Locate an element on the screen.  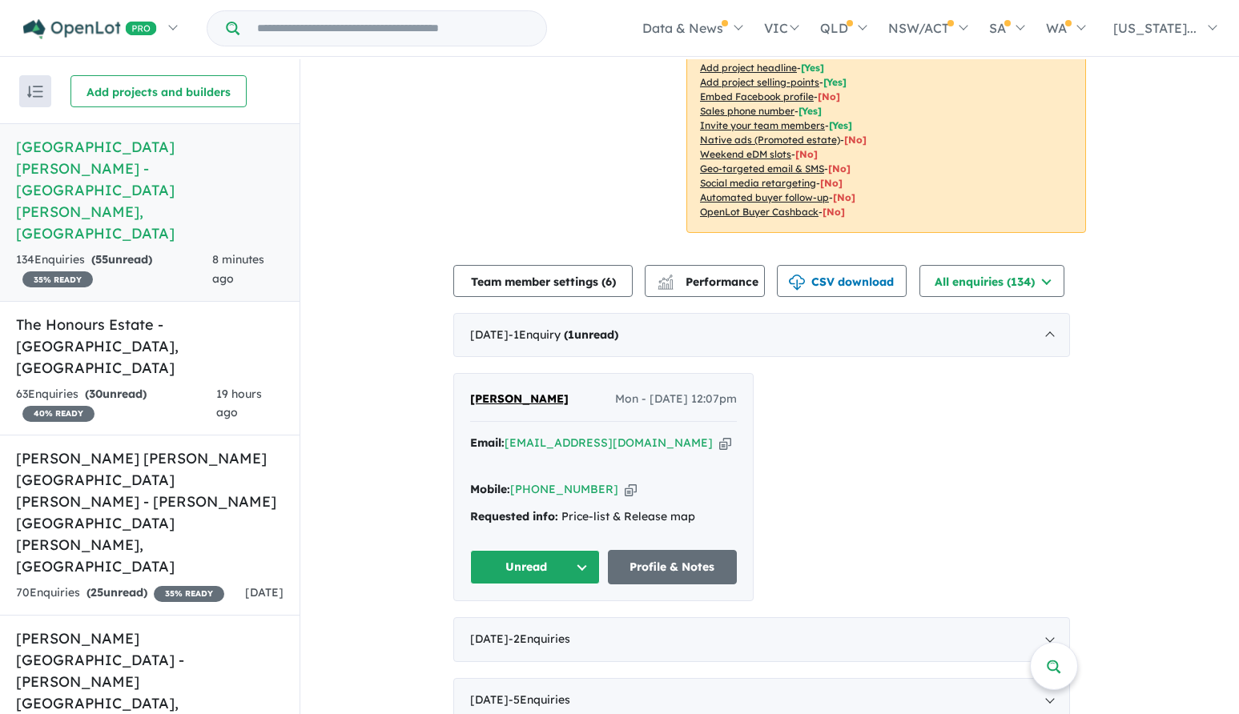
u: Social media retargeting is located at coordinates (758, 183).